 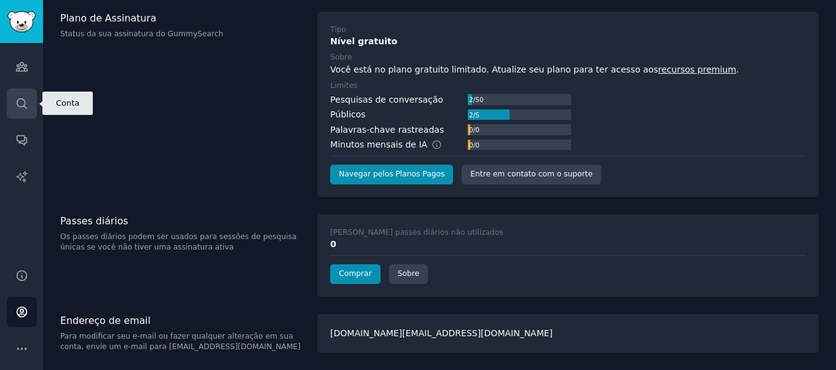 I want to click on font: Minutos mensais de IA, so click(x=379, y=144).